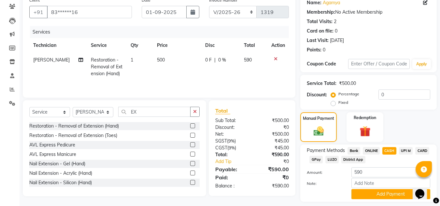  I want to click on button: Add Payment, so click(391, 194).